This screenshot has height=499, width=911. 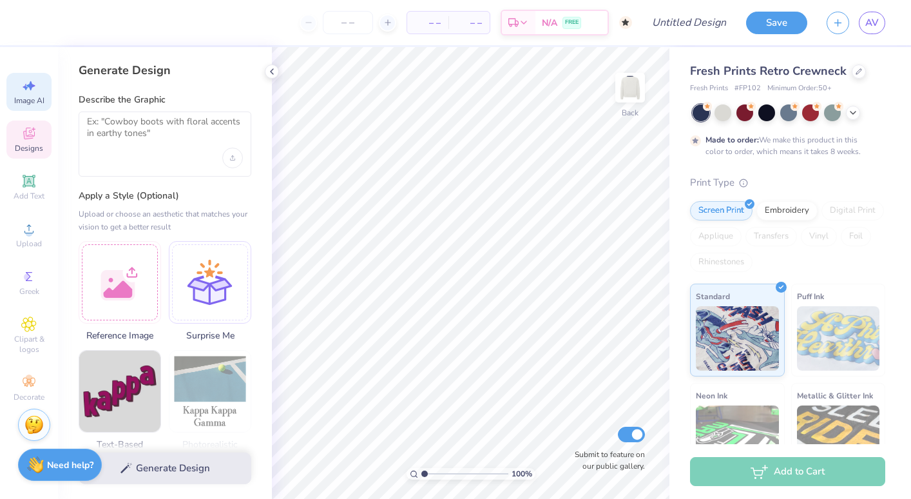 I want to click on span: # FP102, so click(x=747, y=88).